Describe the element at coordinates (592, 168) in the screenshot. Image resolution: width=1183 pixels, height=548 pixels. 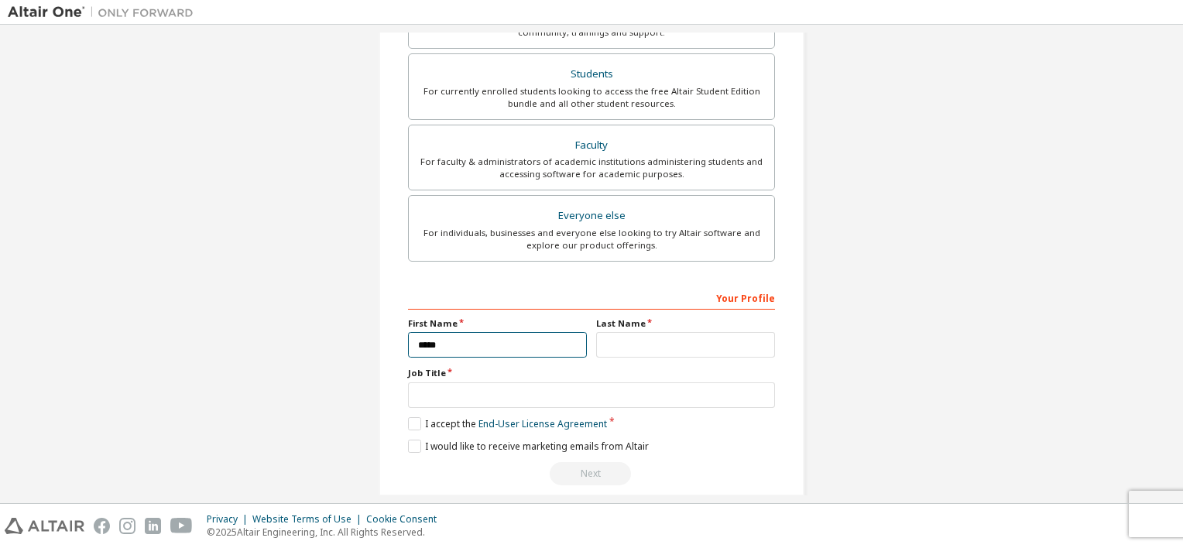
I see `div: For faculty & administrators of academic institutions administering students and accessing softwa...` at that location.